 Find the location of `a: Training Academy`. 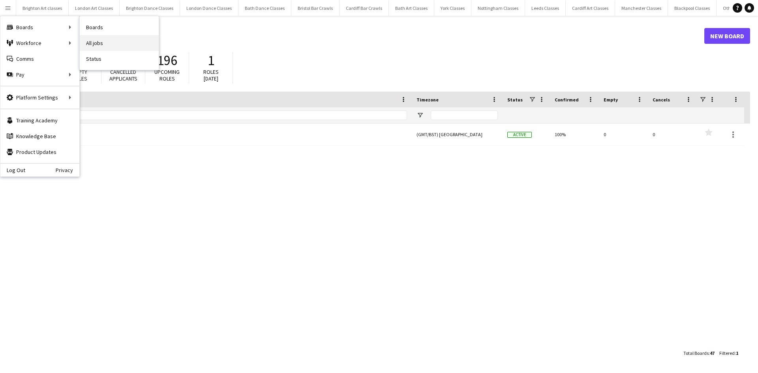

a: Training Academy is located at coordinates (40, 120).